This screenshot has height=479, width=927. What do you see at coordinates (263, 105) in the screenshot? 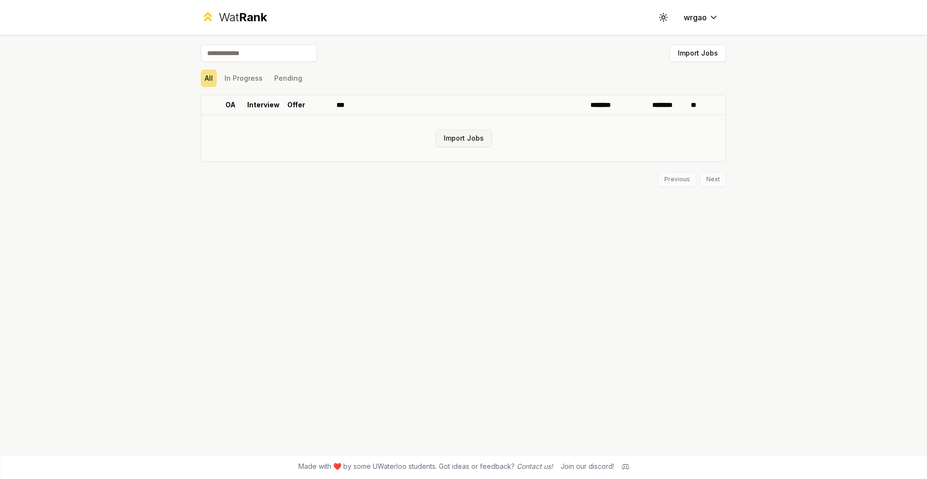
I see `p: Interview` at bounding box center [263, 105].